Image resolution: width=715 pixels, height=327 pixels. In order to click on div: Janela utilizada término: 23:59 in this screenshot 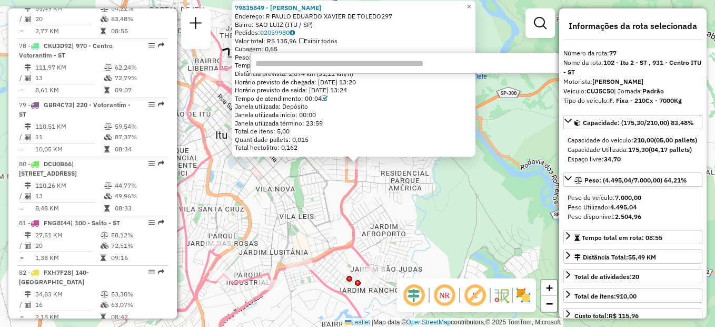, I will do `click(353, 123)`.